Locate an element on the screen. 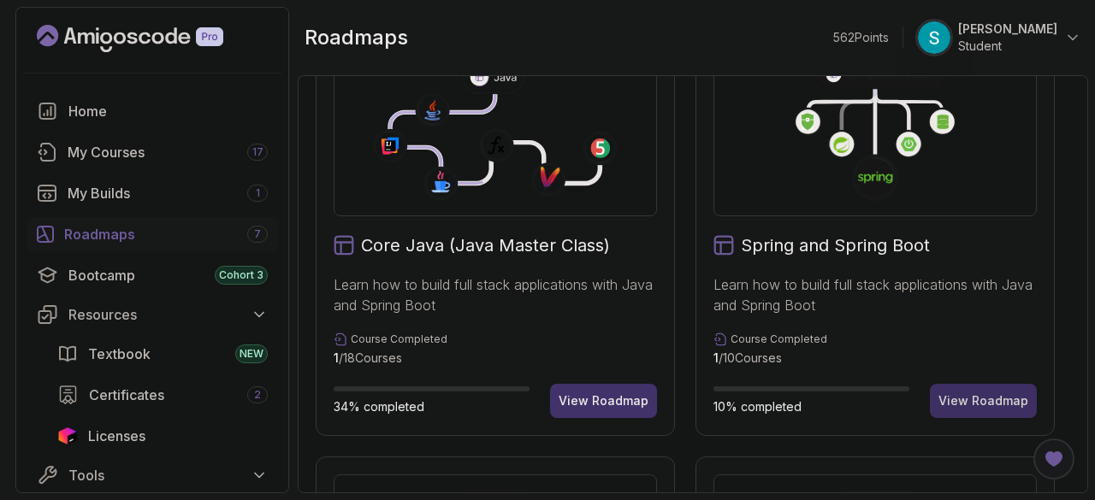 The height and width of the screenshot is (500, 1095). p: / 10 Courses is located at coordinates (770, 358).